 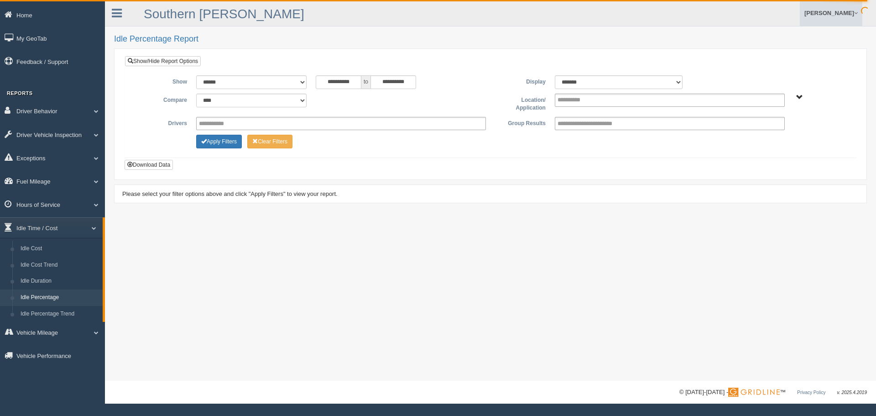 What do you see at coordinates (149, 165) in the screenshot?
I see `button: Download Data` at bounding box center [149, 165].